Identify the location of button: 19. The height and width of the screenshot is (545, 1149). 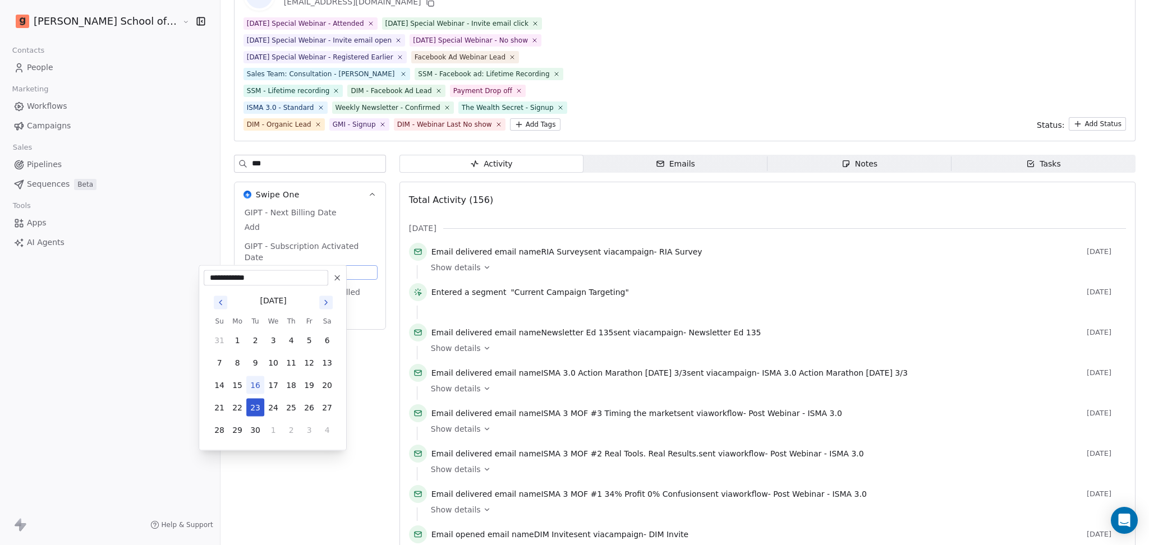
(309, 385).